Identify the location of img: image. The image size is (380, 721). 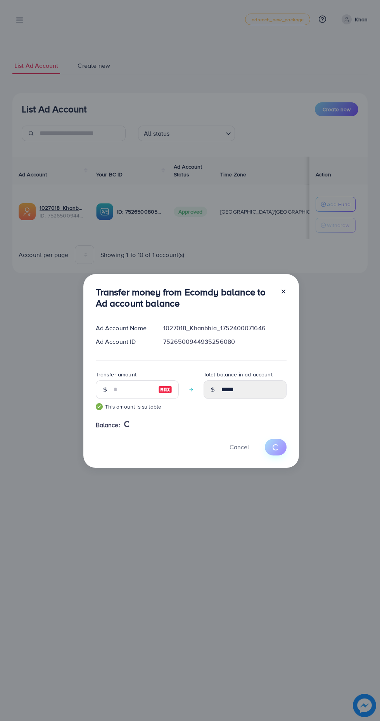
(165, 390).